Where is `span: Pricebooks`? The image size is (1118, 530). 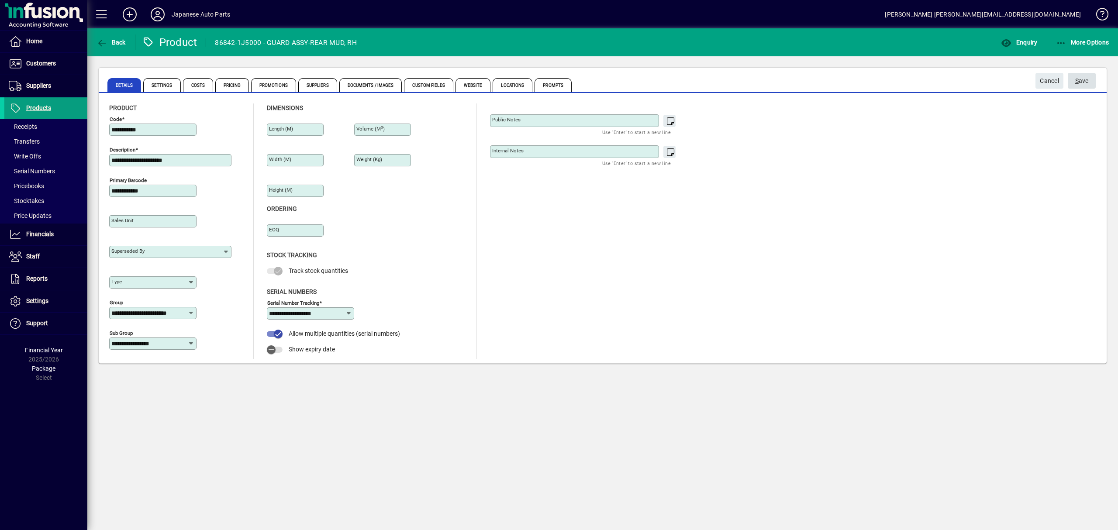
span: Pricebooks is located at coordinates (26, 186).